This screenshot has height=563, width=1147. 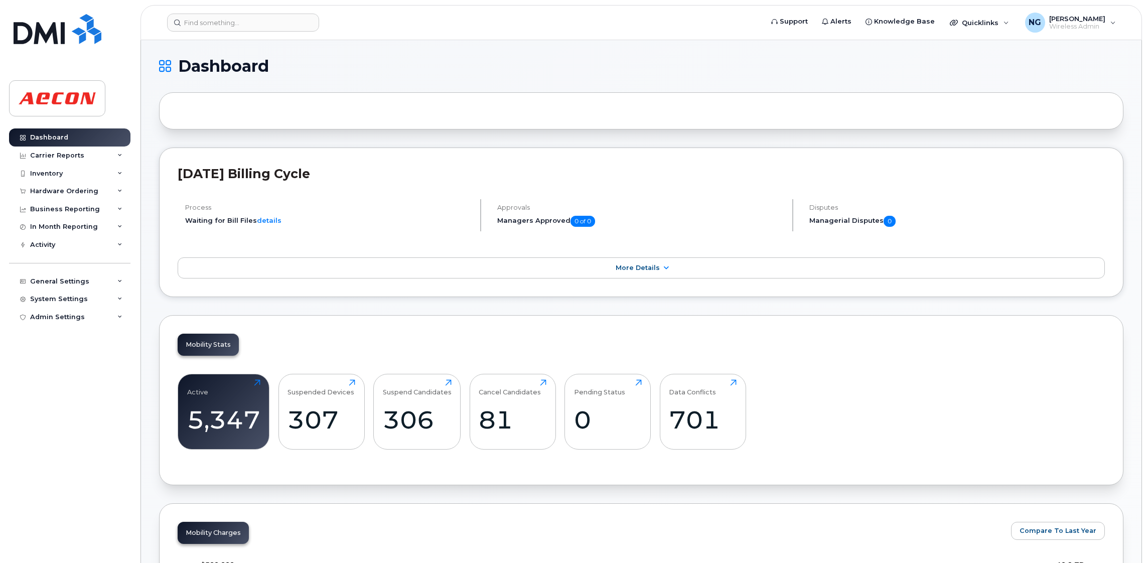 I want to click on span: 0, so click(x=890, y=221).